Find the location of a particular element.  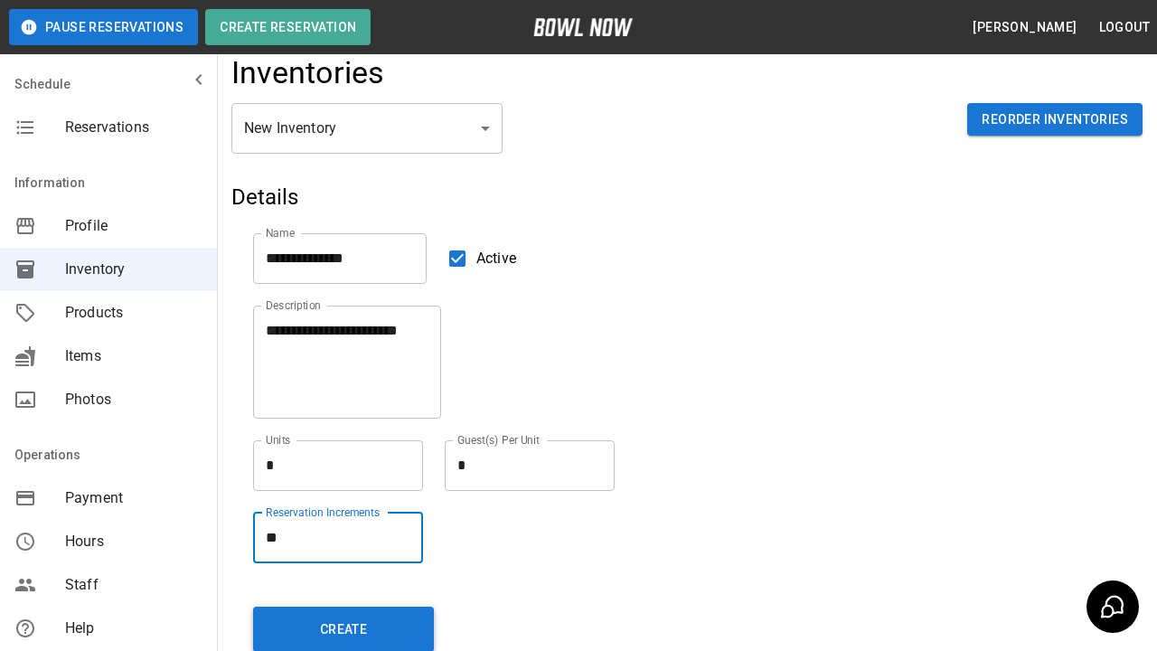

span: Help is located at coordinates (134, 628).